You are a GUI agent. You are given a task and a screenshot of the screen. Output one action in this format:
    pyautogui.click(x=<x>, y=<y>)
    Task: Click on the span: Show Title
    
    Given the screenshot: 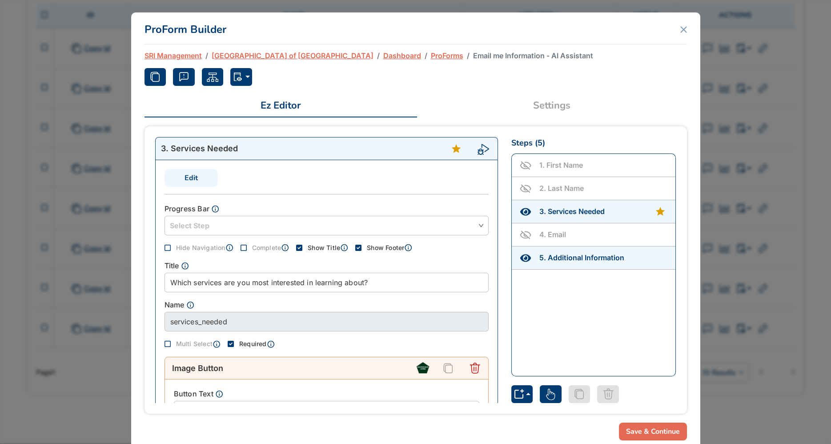 What is the action you would take?
    pyautogui.click(x=324, y=247)
    